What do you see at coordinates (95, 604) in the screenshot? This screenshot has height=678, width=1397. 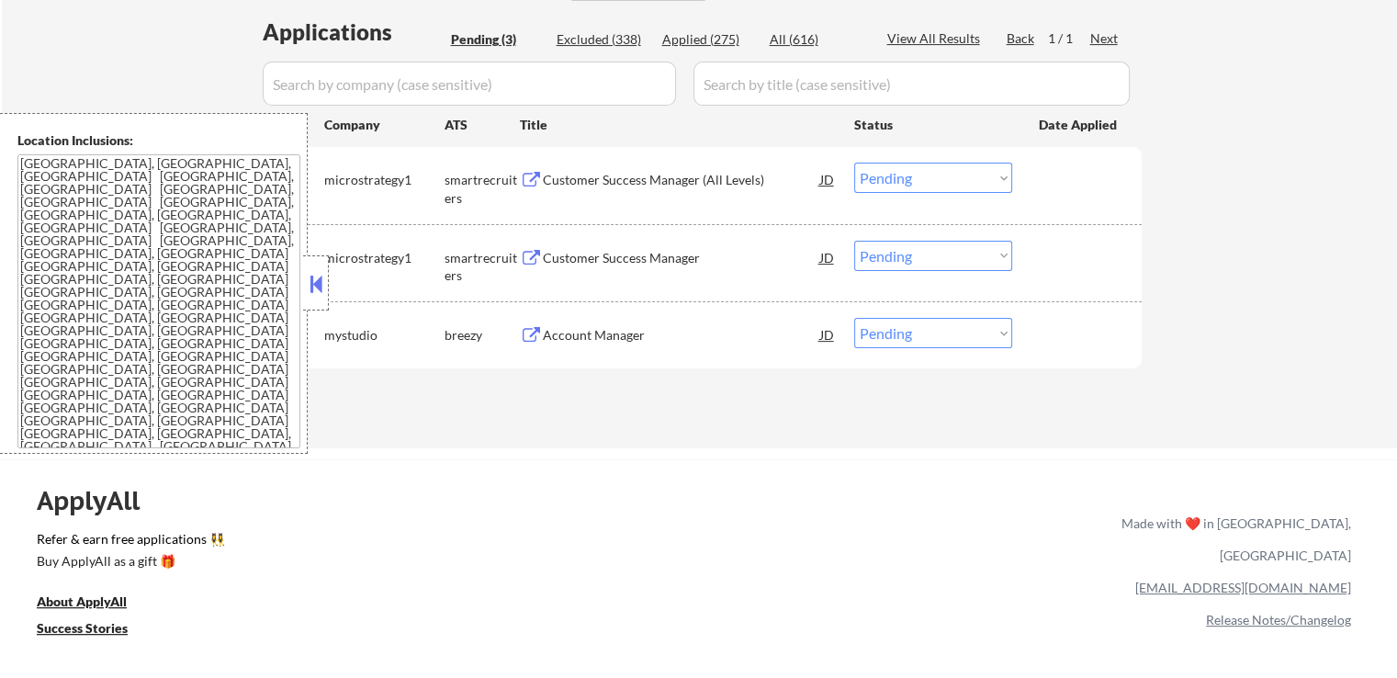 I see `a: About ApplyAll` at bounding box center [95, 604].